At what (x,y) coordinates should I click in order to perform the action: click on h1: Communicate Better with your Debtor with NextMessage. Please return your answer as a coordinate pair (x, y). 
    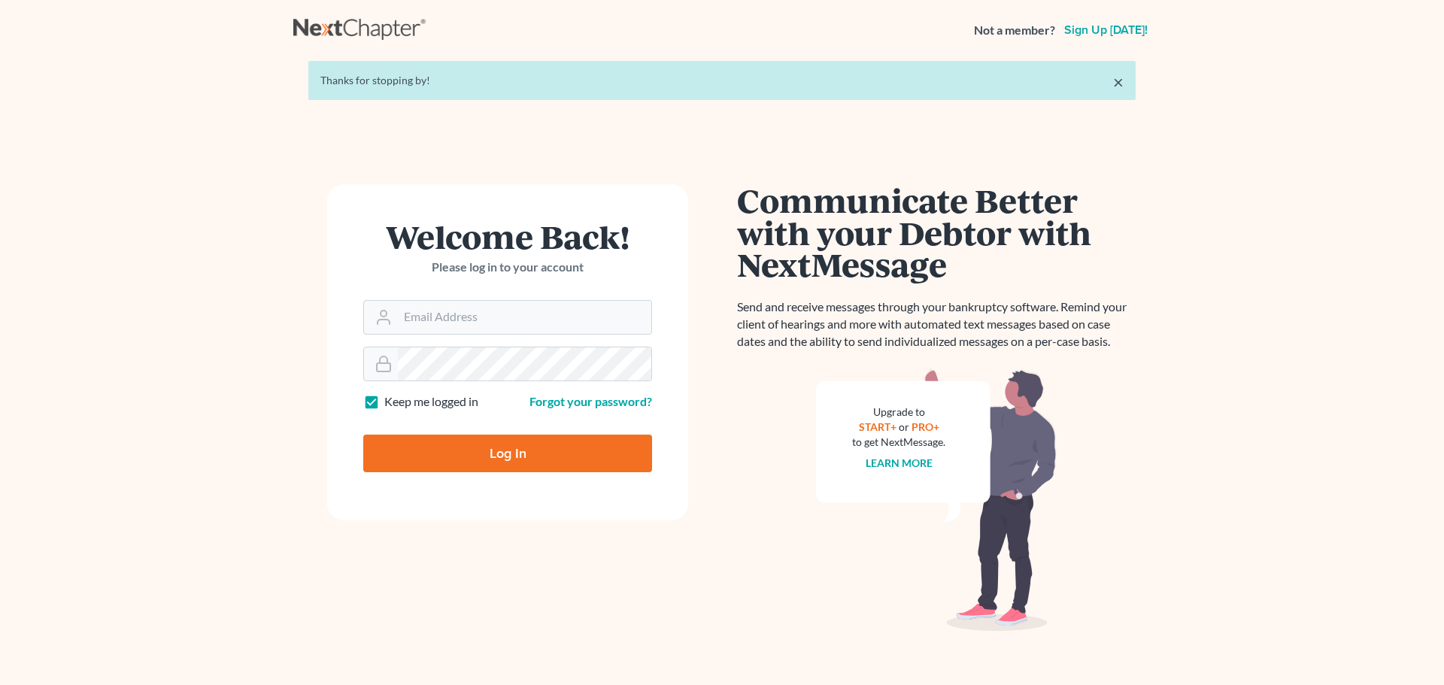
    Looking at the image, I should click on (937, 232).